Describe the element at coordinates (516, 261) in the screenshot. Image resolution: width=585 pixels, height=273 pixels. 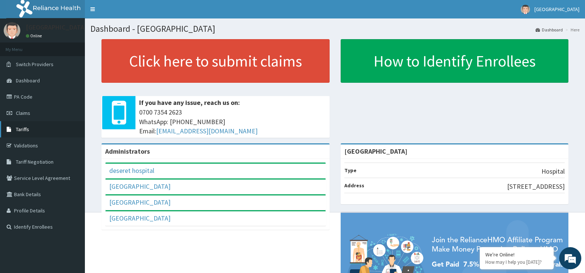
I see `p: How may I help you today?` at that location.